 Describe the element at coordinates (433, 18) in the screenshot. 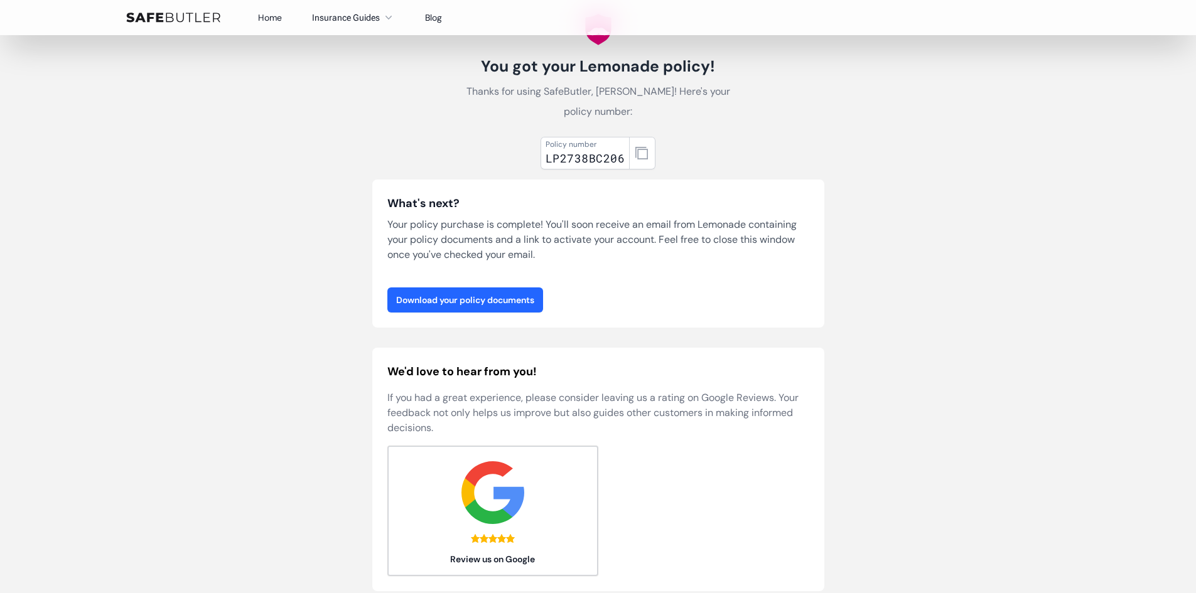

I see `a: Blog` at that location.